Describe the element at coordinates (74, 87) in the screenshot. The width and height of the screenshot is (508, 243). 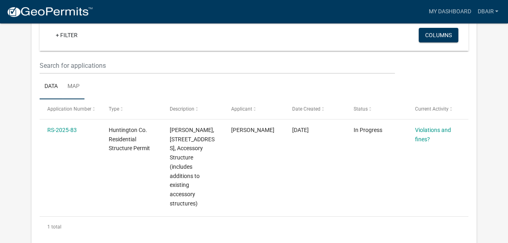
I see `a: Map` at that location.